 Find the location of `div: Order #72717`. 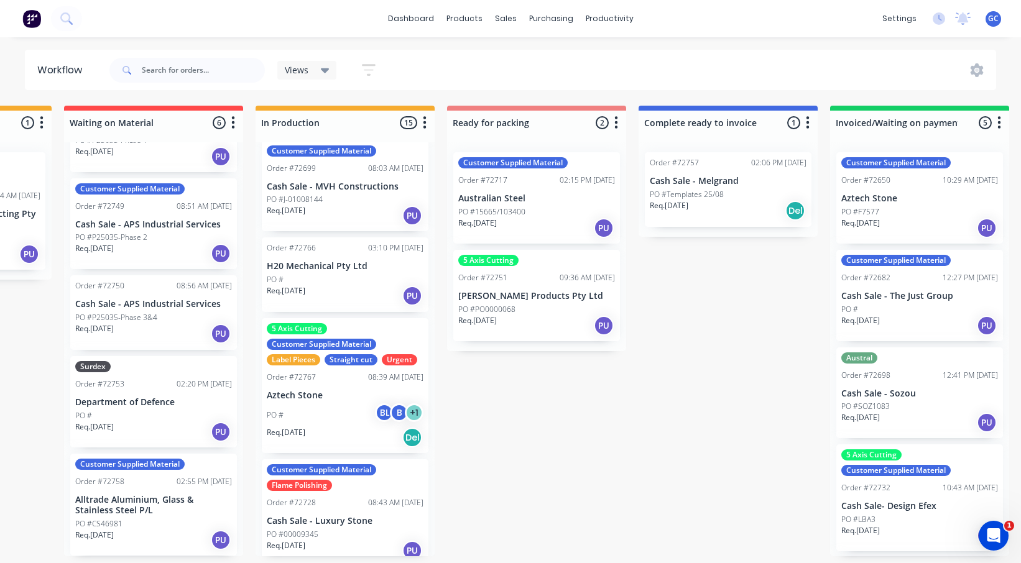

div: Order #72717 is located at coordinates (482, 180).